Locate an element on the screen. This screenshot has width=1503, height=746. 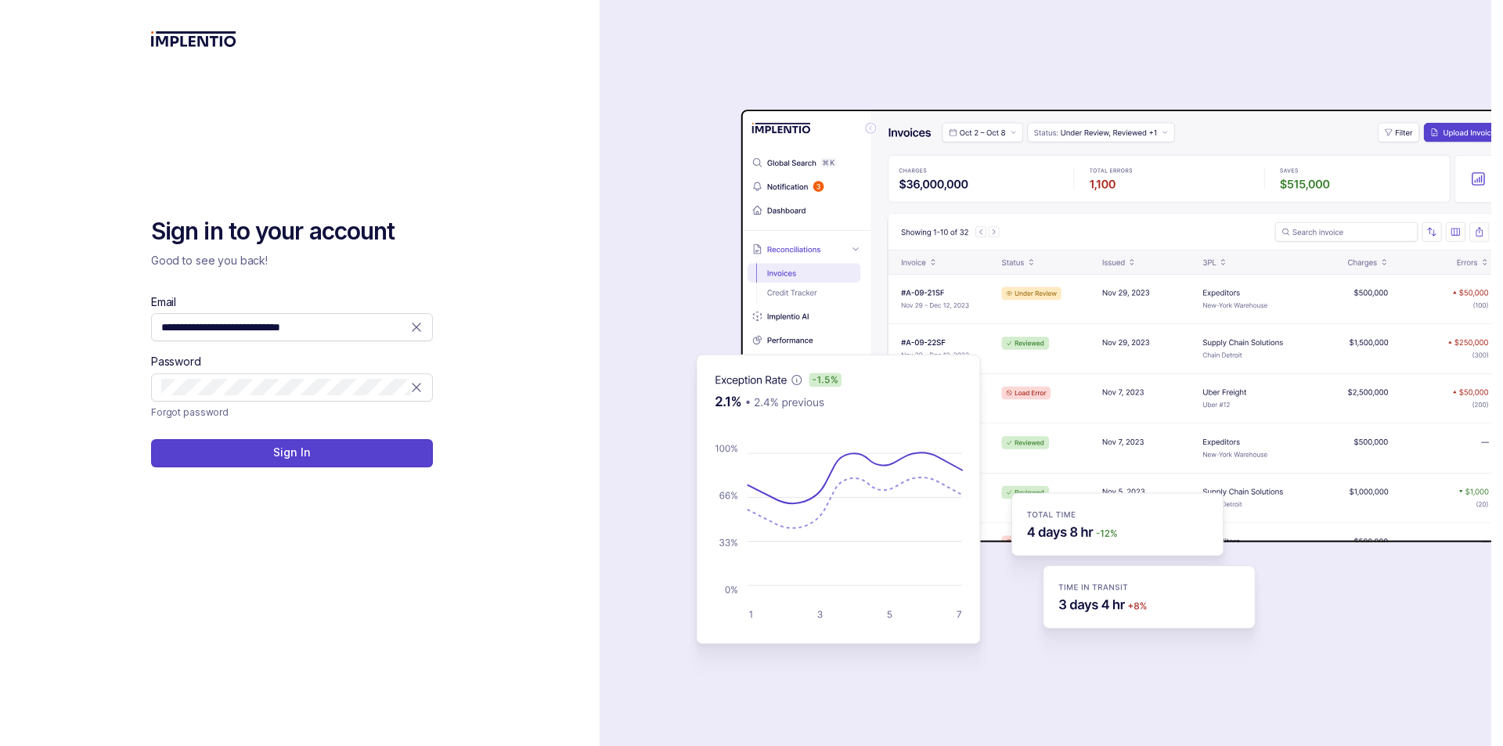
p: Good to see you back! is located at coordinates (292, 261).